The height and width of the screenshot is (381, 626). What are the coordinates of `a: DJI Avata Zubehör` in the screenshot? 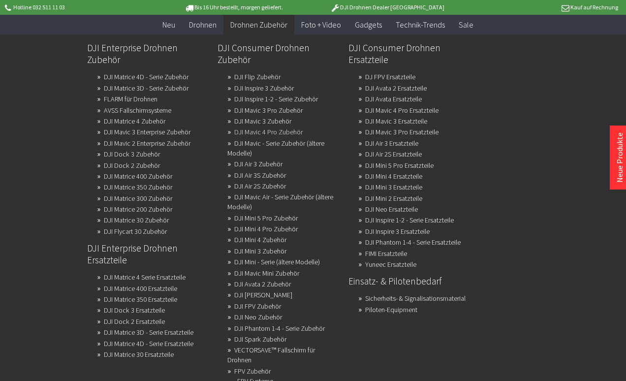 It's located at (263, 295).